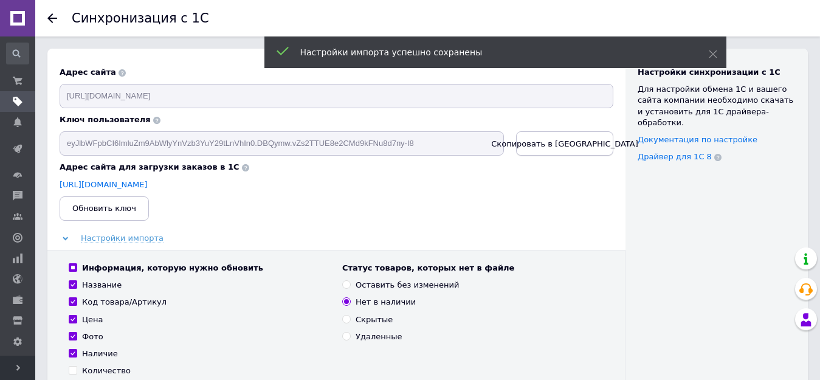  I want to click on div: Наличие, so click(100, 354).